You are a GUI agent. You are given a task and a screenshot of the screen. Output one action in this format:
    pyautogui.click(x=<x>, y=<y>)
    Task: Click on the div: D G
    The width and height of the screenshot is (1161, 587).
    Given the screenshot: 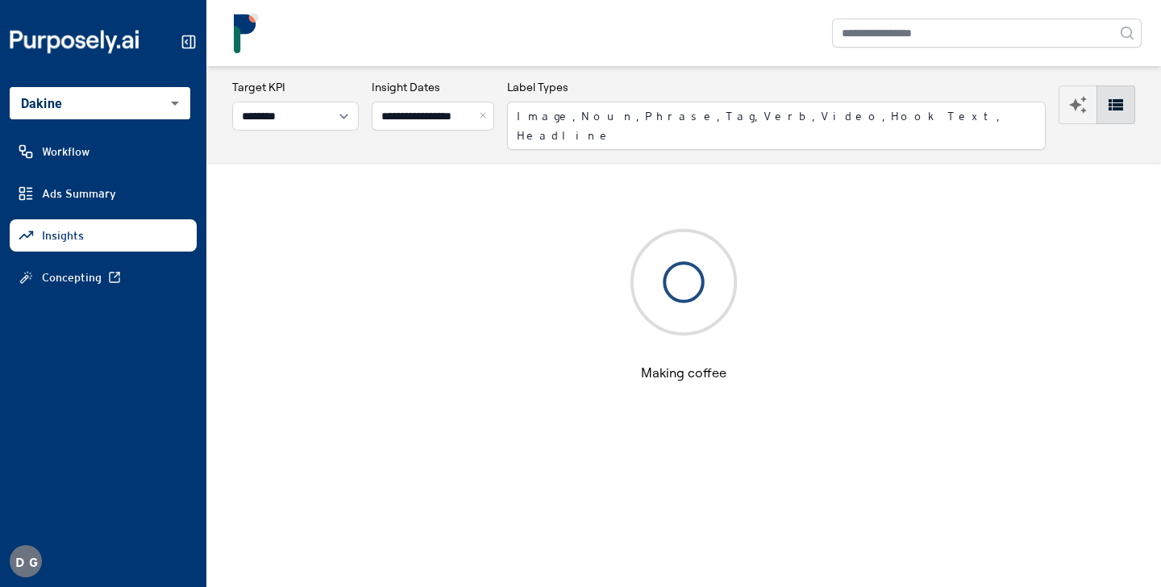 What is the action you would take?
    pyautogui.click(x=26, y=561)
    